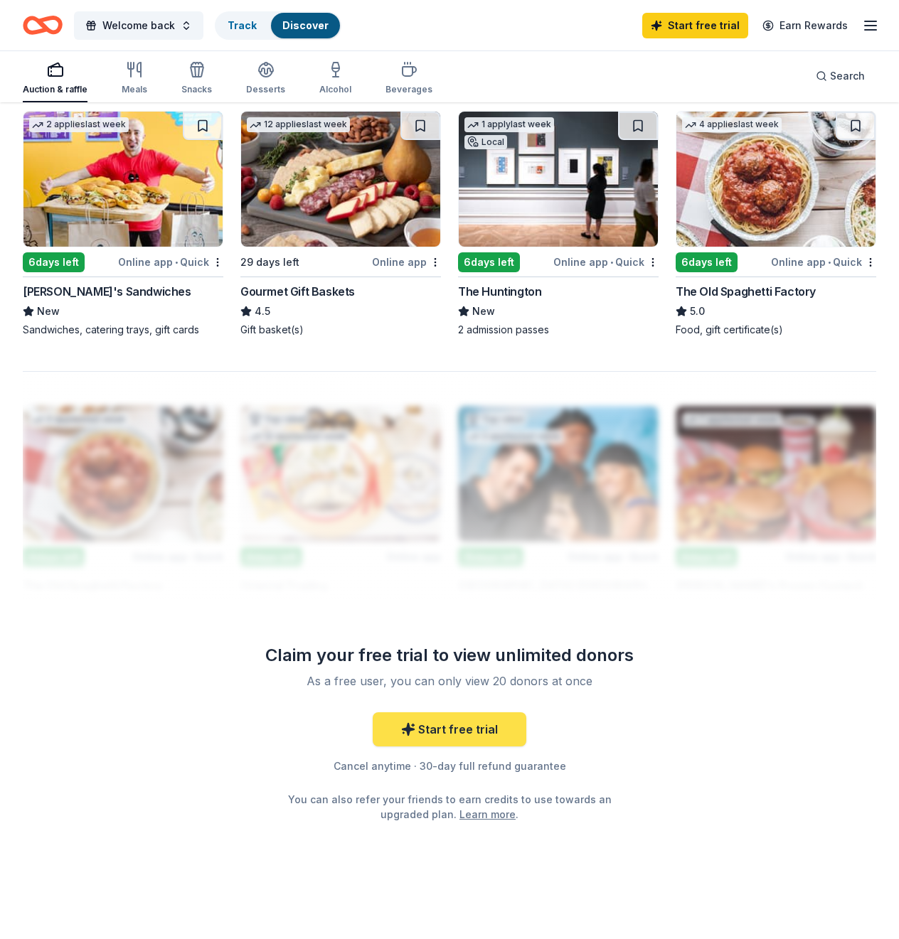 The height and width of the screenshot is (939, 899). What do you see at coordinates (487, 814) in the screenshot?
I see `a: Learn more` at bounding box center [487, 814].